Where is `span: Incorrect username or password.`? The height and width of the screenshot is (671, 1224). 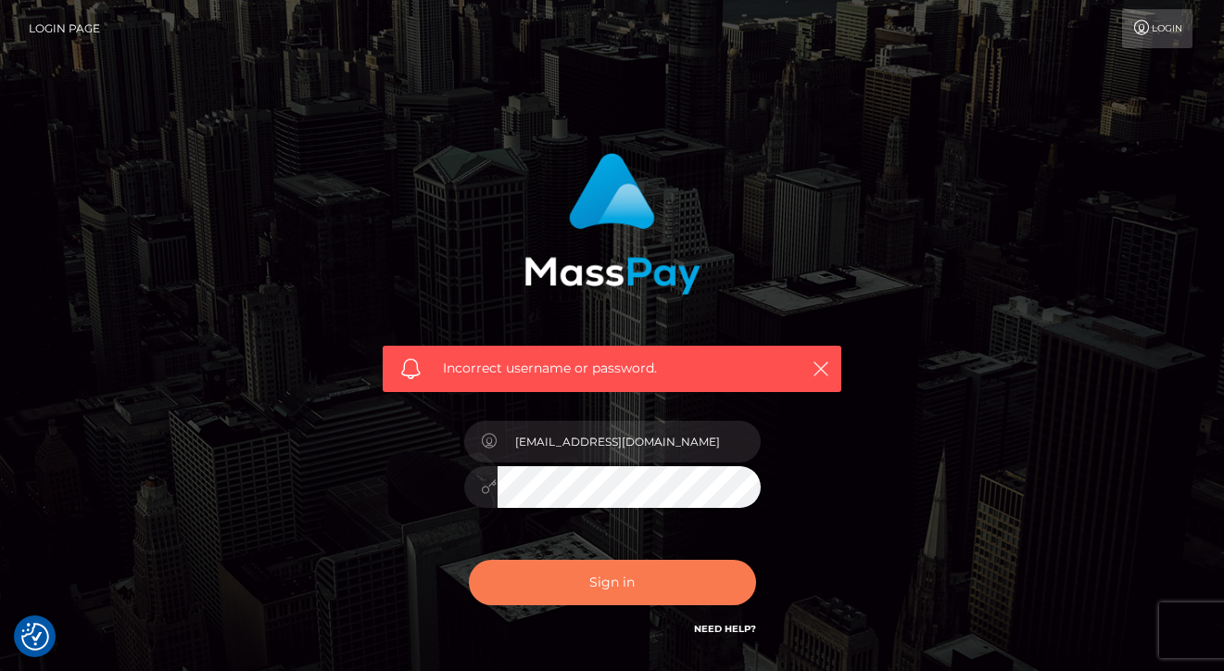 span: Incorrect username or password. is located at coordinates (612, 368).